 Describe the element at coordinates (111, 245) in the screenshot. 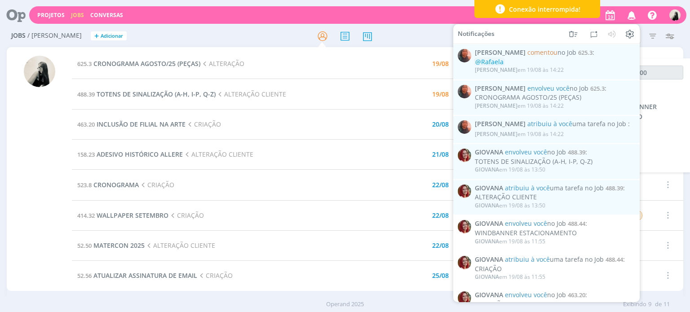

I see `a: 52.50MATERCON 2025` at that location.